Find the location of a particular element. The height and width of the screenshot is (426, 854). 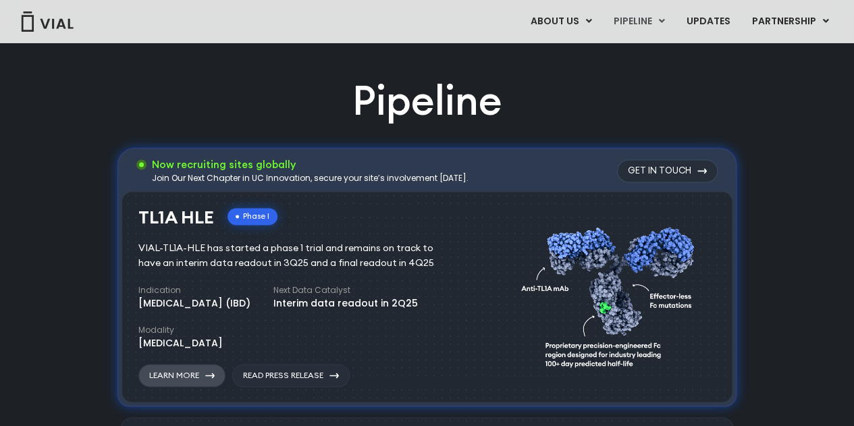

div: VIAL-TL1A-HLE has started a phase 1 trial and remains on track to have an interim data readout in... is located at coordinates (296, 256).